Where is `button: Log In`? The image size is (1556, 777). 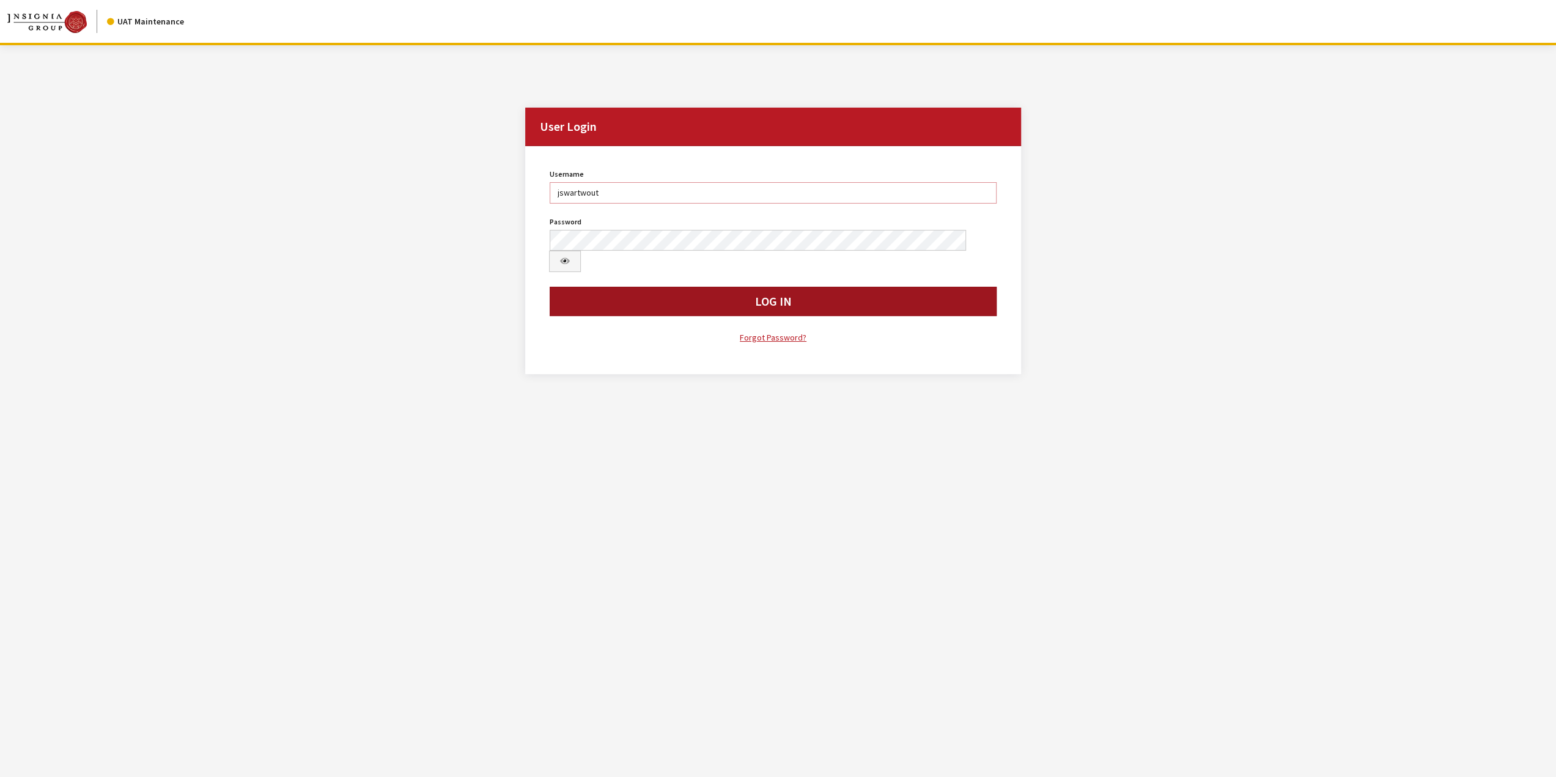
button: Log In is located at coordinates (773, 302).